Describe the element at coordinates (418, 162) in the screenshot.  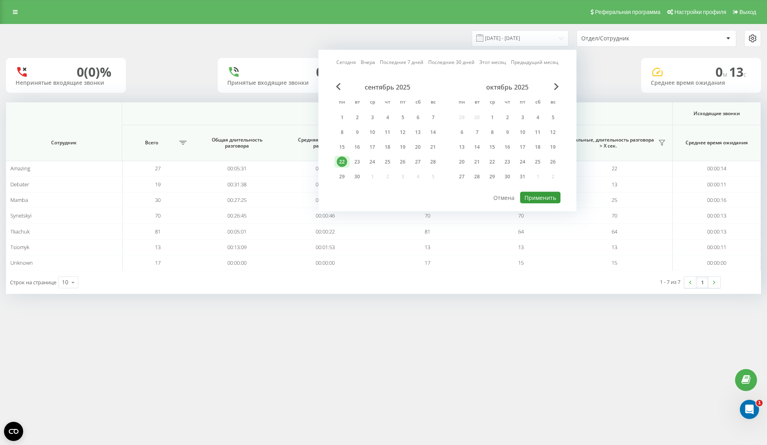
I see `div: сб 27 сент. 2025 г.` at that location.